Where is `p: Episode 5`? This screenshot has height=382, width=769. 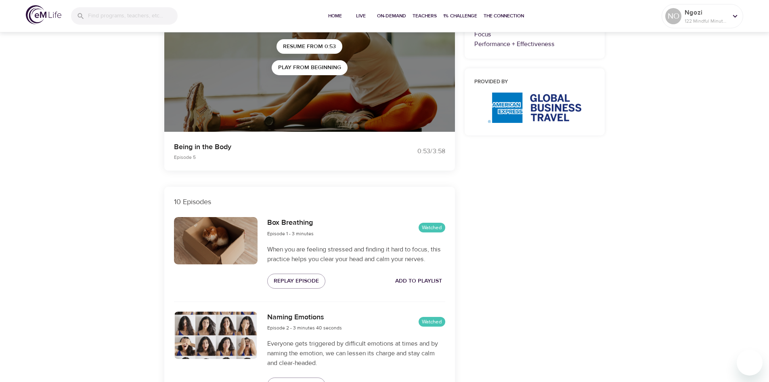 p: Episode 5 is located at coordinates (275, 157).